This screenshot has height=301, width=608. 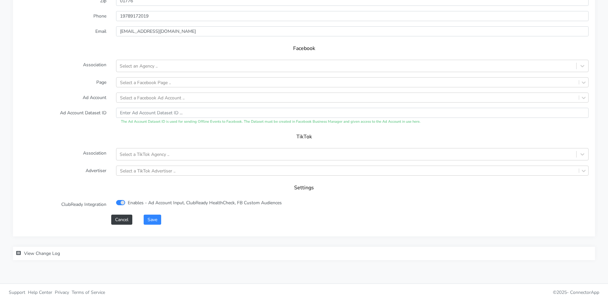 What do you see at coordinates (352, 16) in the screenshot?
I see `input: Enter phone ...` at bounding box center [352, 16].